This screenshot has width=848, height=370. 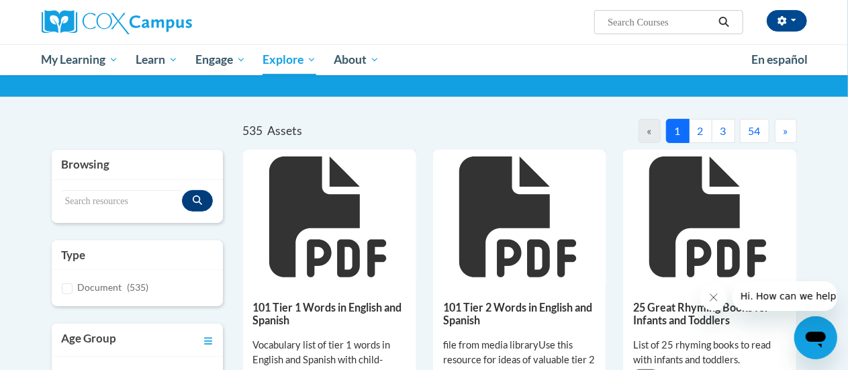 I want to click on h5: 101 Tier 1 Words in English and Spanish, so click(x=329, y=313).